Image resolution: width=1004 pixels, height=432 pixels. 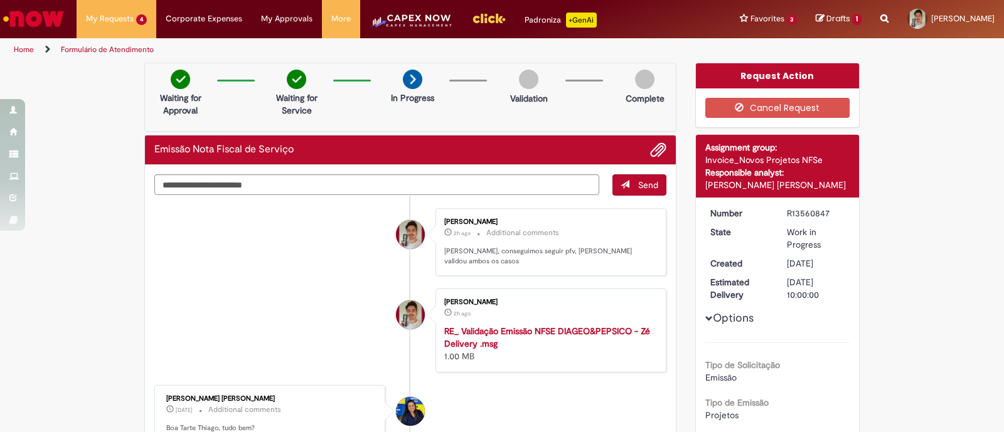 What do you see at coordinates (777, 160) in the screenshot?
I see `div: Invoice_Novos Projetos NFSe` at bounding box center [777, 160].